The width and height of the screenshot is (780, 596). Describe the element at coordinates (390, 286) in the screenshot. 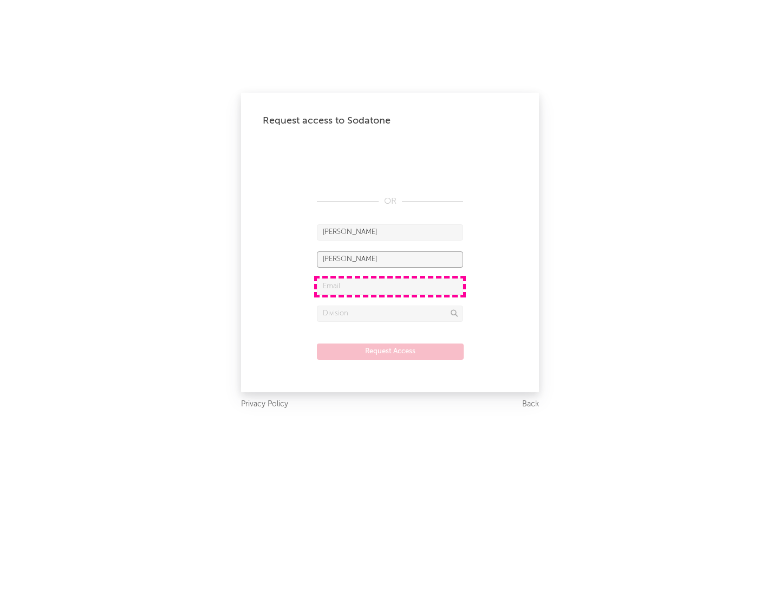

I see `input: Email` at that location.